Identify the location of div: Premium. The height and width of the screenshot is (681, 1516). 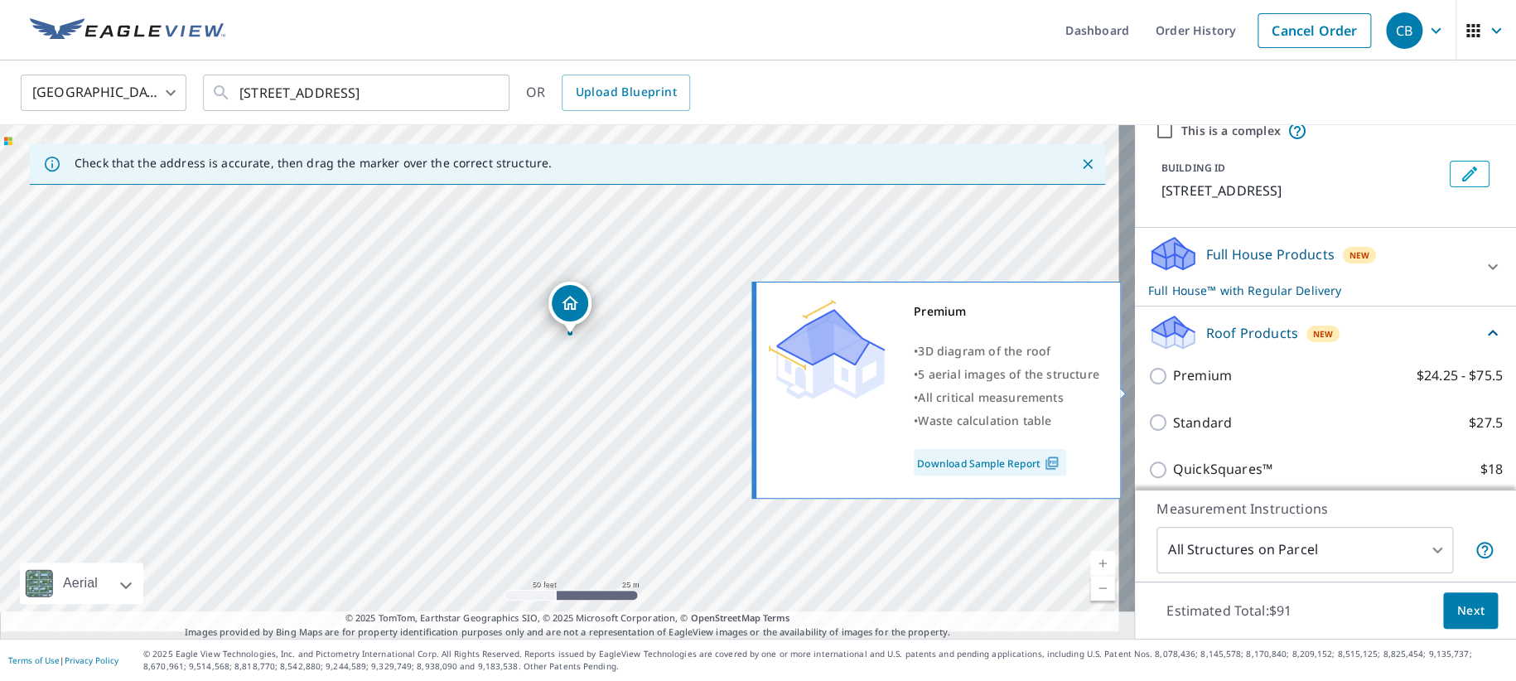
(1007, 312).